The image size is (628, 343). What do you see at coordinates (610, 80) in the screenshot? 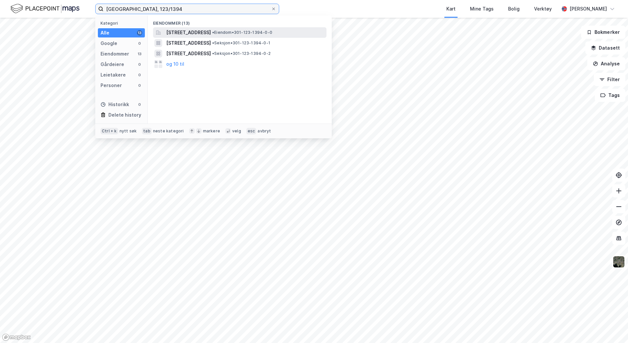
I see `button: Filter` at bounding box center [610, 80].